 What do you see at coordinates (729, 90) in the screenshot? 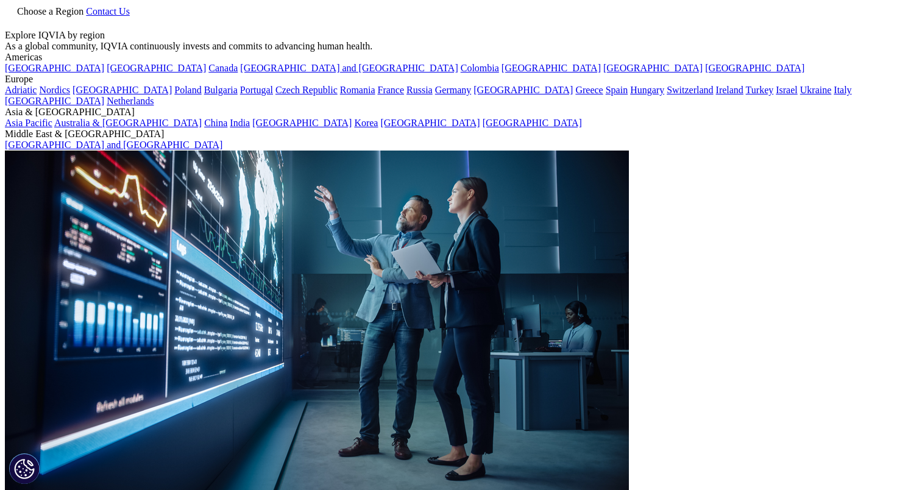
I see `a: Ireland` at bounding box center [729, 90].